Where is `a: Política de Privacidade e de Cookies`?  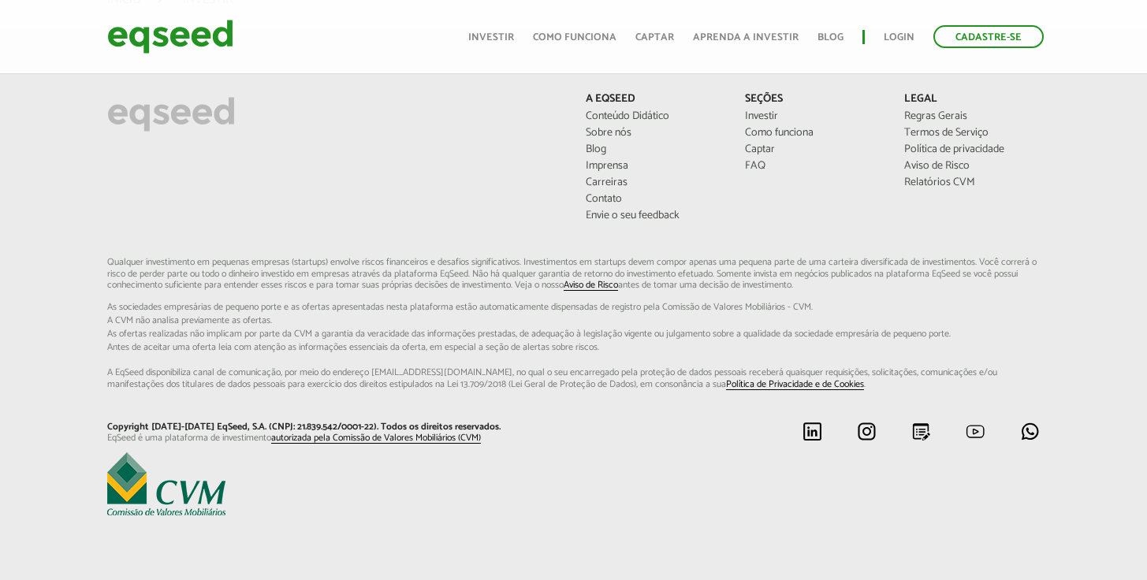 a: Política de Privacidade e de Cookies is located at coordinates (795, 385).